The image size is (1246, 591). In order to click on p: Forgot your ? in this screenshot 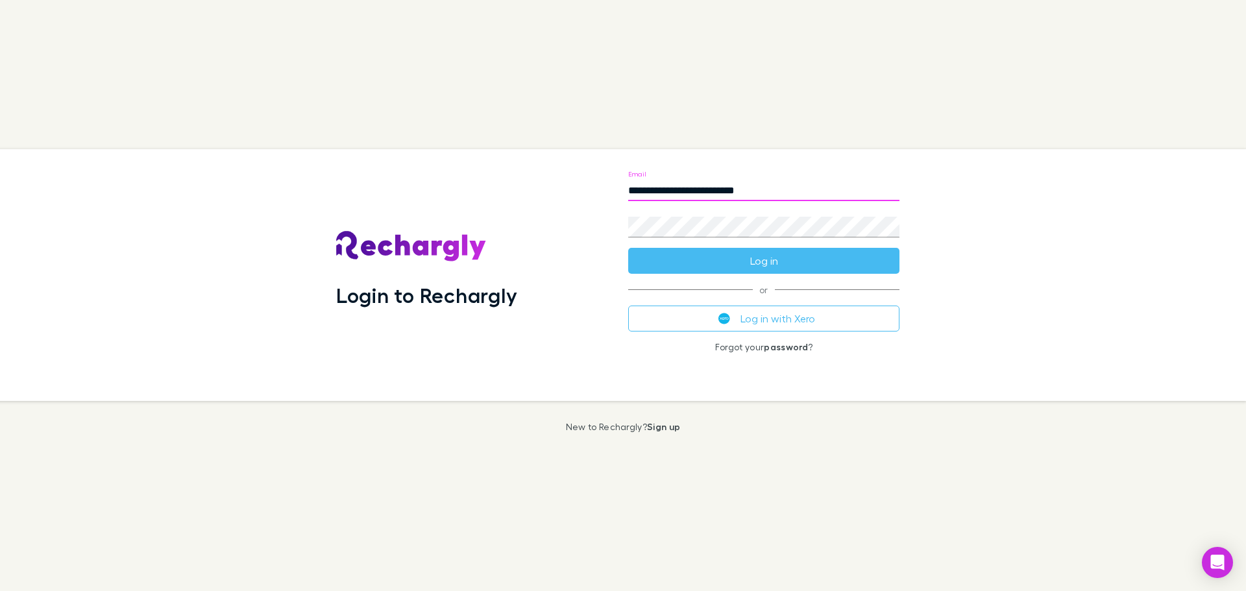, I will do `click(764, 347)`.